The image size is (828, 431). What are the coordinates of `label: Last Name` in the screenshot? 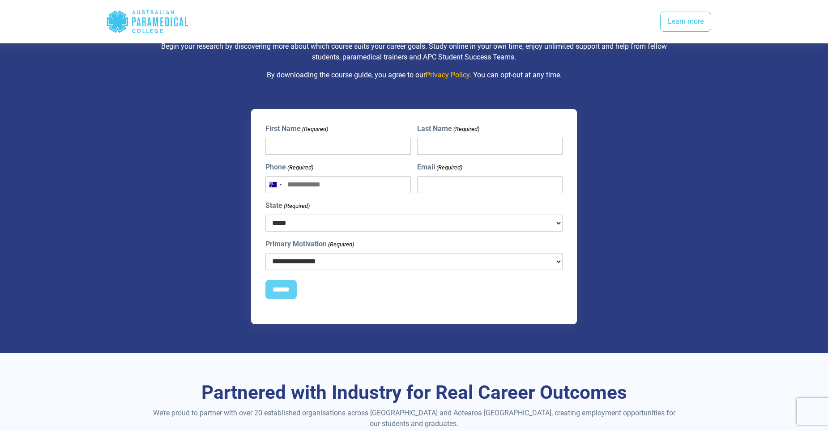 It's located at (448, 129).